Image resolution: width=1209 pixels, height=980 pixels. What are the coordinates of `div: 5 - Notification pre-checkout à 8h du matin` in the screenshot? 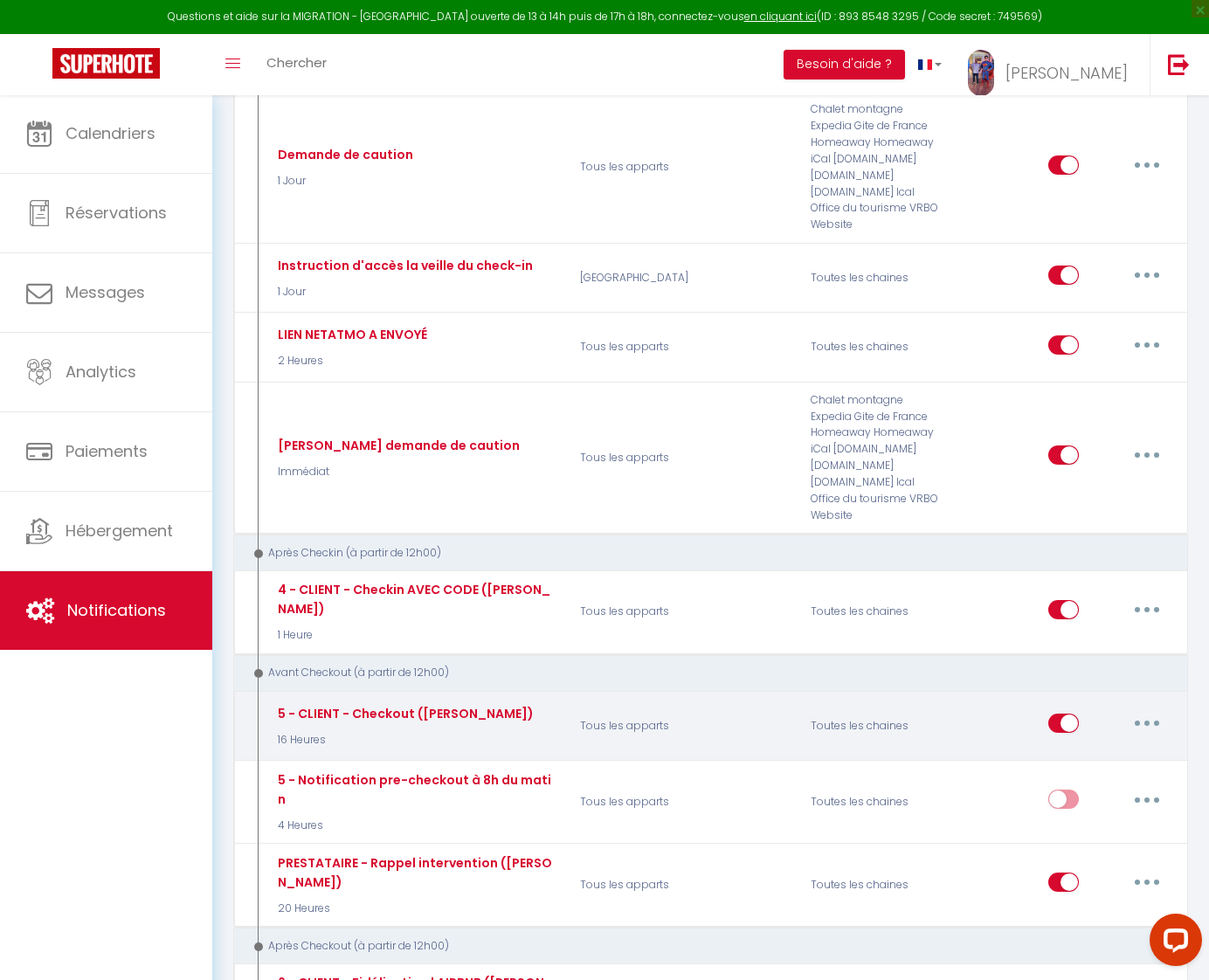 It's located at (415, 790).